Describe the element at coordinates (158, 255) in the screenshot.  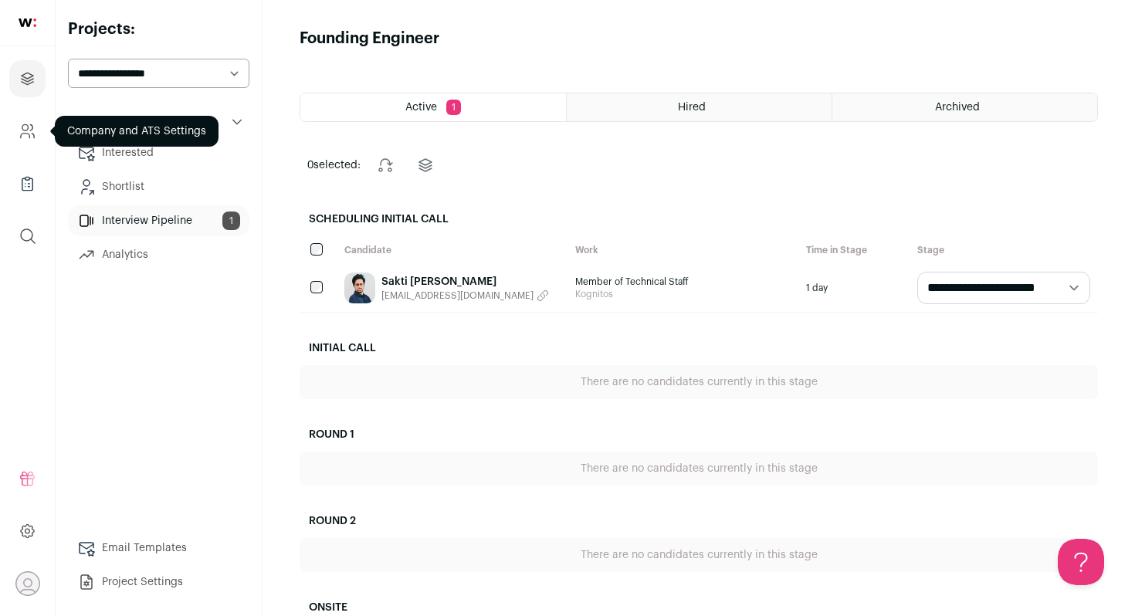
I see `a: Analytics` at that location.